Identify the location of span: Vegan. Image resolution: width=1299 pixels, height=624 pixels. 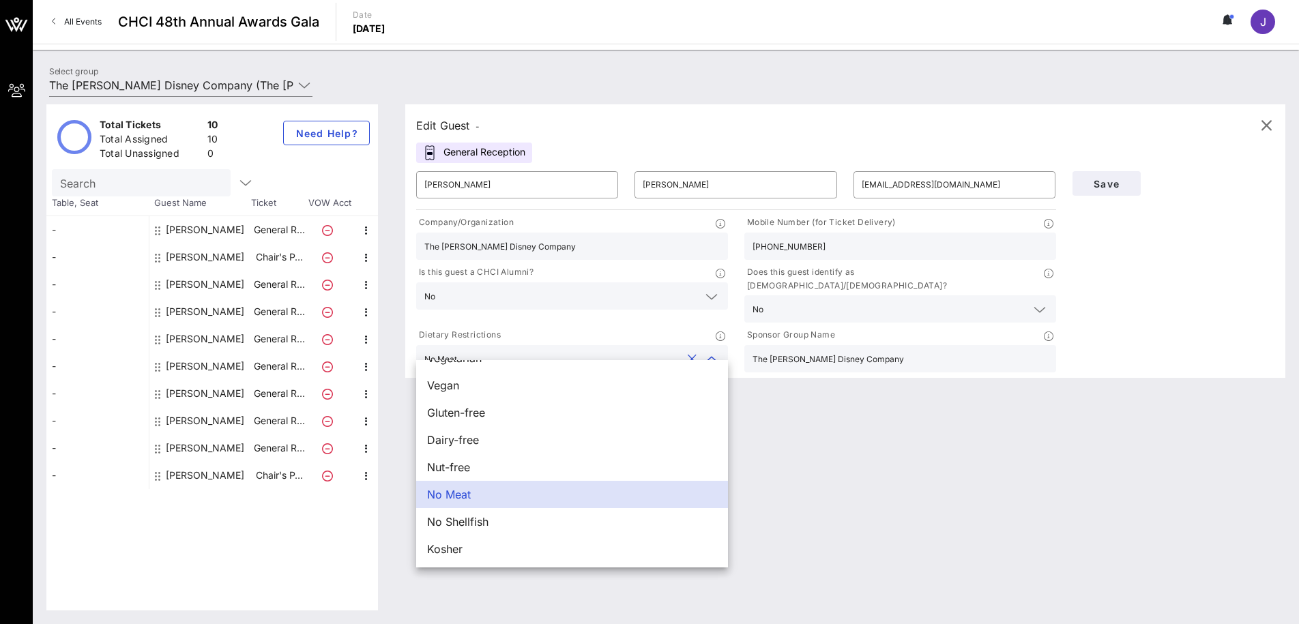
(443, 385).